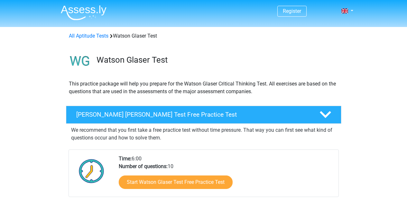 The height and width of the screenshot is (206, 407). What do you see at coordinates (216, 60) in the screenshot?
I see `h3: Watson Glaser Test` at bounding box center [216, 60].